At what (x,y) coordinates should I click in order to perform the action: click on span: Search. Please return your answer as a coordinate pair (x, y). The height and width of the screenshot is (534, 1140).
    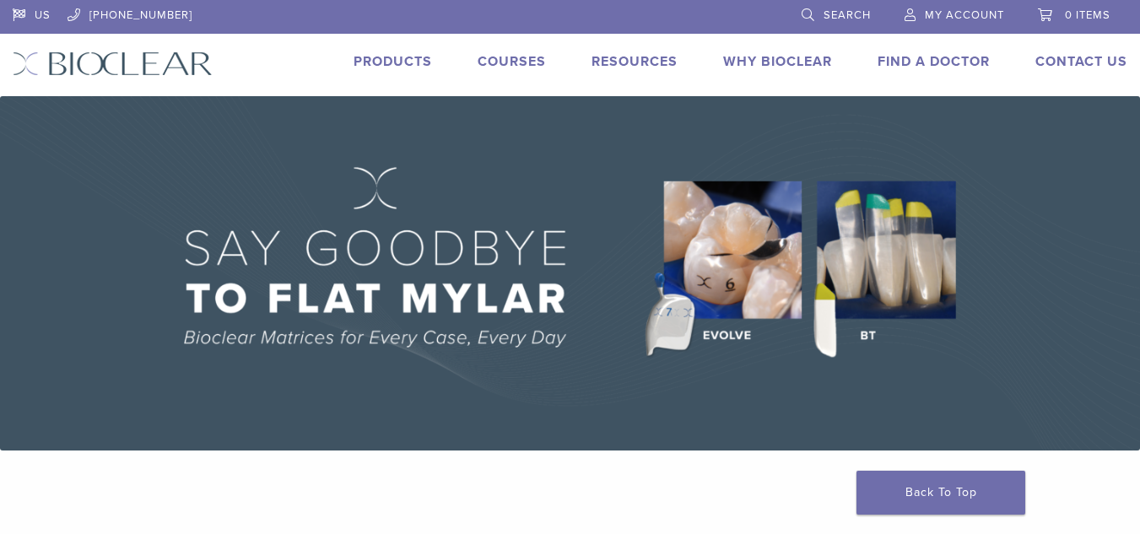
    Looking at the image, I should click on (847, 15).